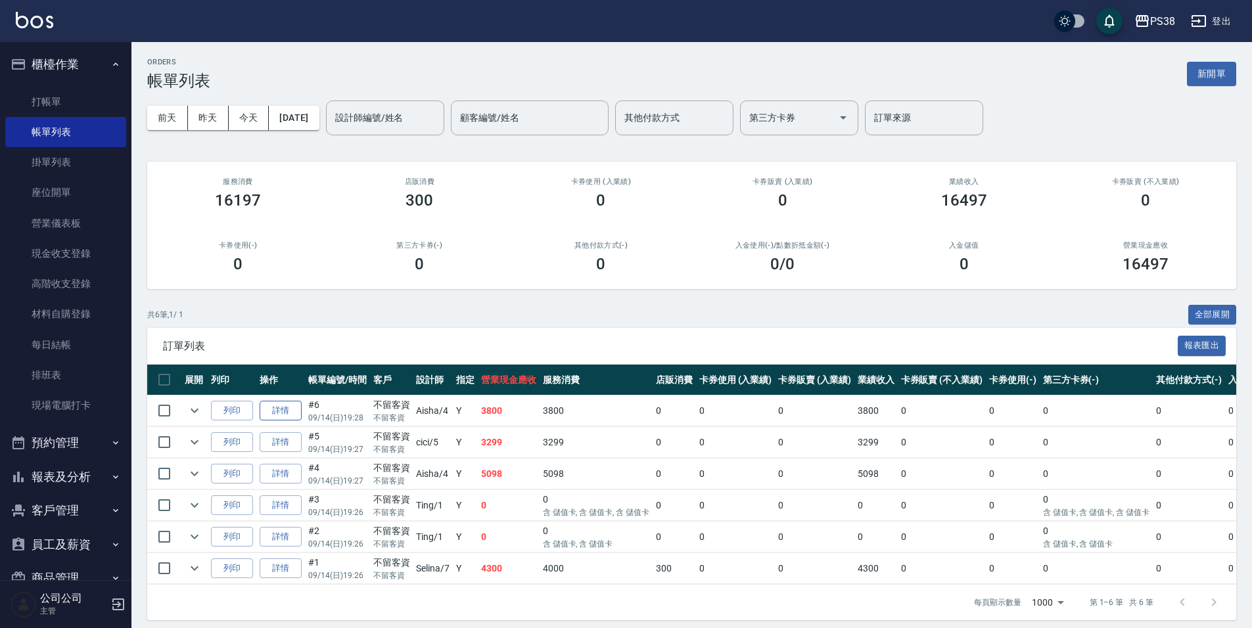 The height and width of the screenshot is (628, 1252). Describe the element at coordinates (238, 245) in the screenshot. I see `h2: 卡券使用(-)` at that location.